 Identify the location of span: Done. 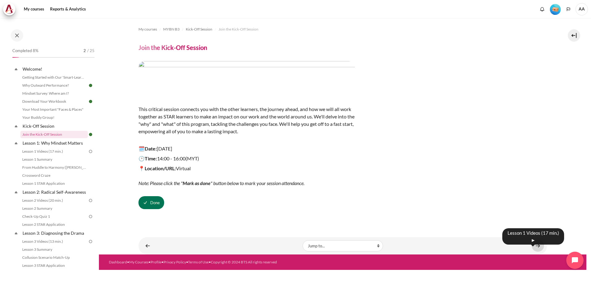
(155, 203).